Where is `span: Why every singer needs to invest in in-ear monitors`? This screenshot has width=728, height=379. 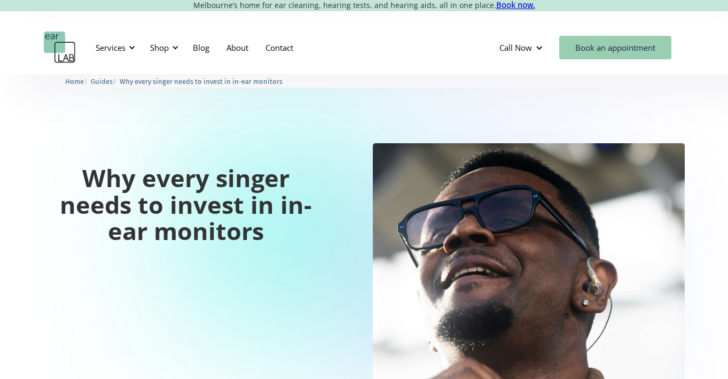
span: Why every singer needs to invest in in-ear monitors is located at coordinates (201, 81).